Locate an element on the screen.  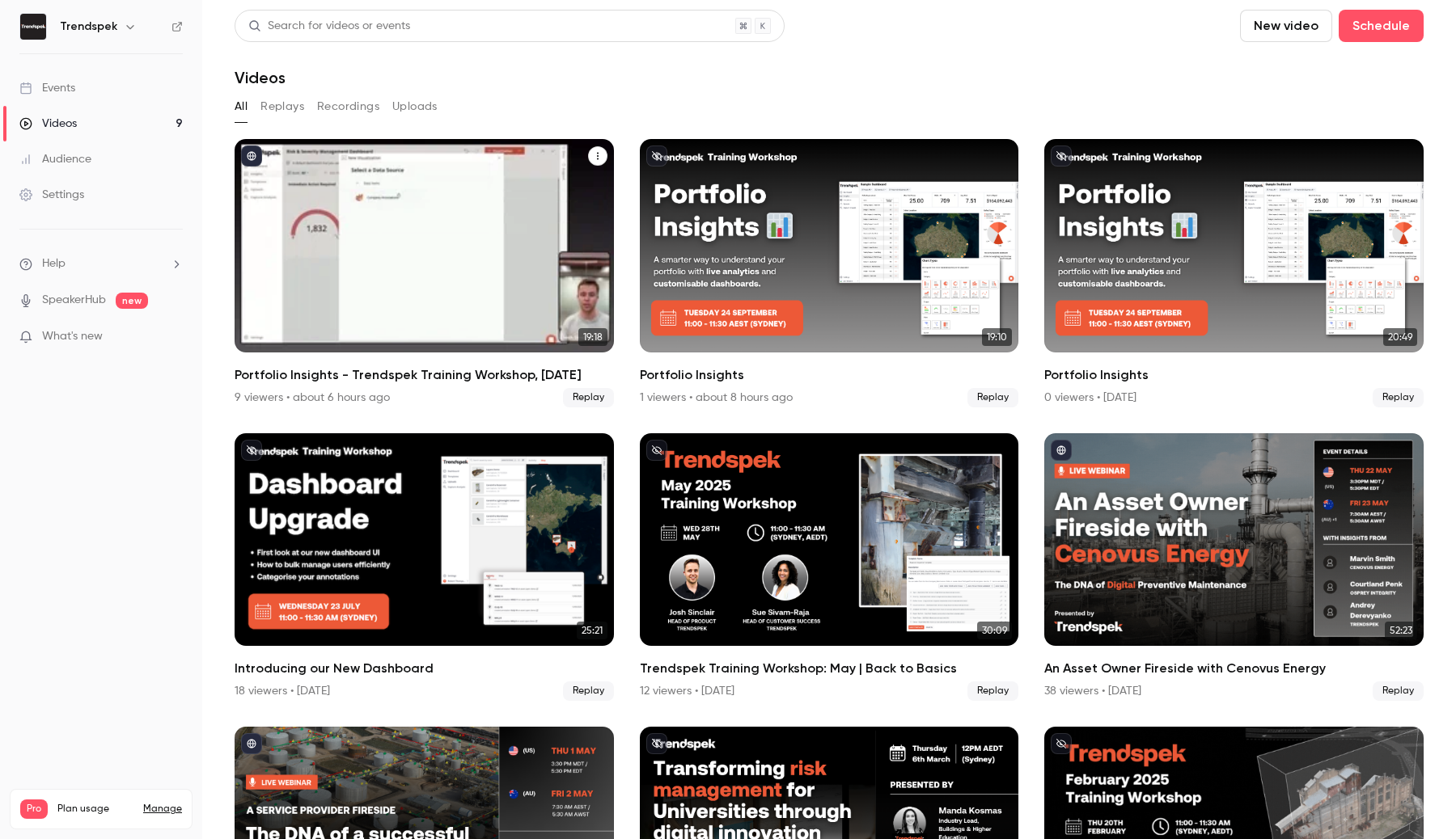
li: Trendspek Training Workshop: May | Back to Basics is located at coordinates (829, 567).